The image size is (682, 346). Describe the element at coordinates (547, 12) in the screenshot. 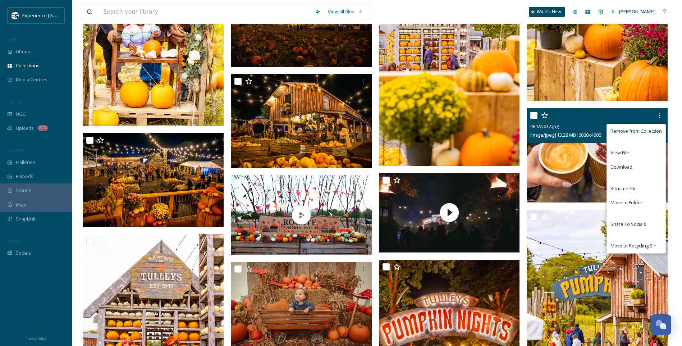

I see `div: What's New` at that location.